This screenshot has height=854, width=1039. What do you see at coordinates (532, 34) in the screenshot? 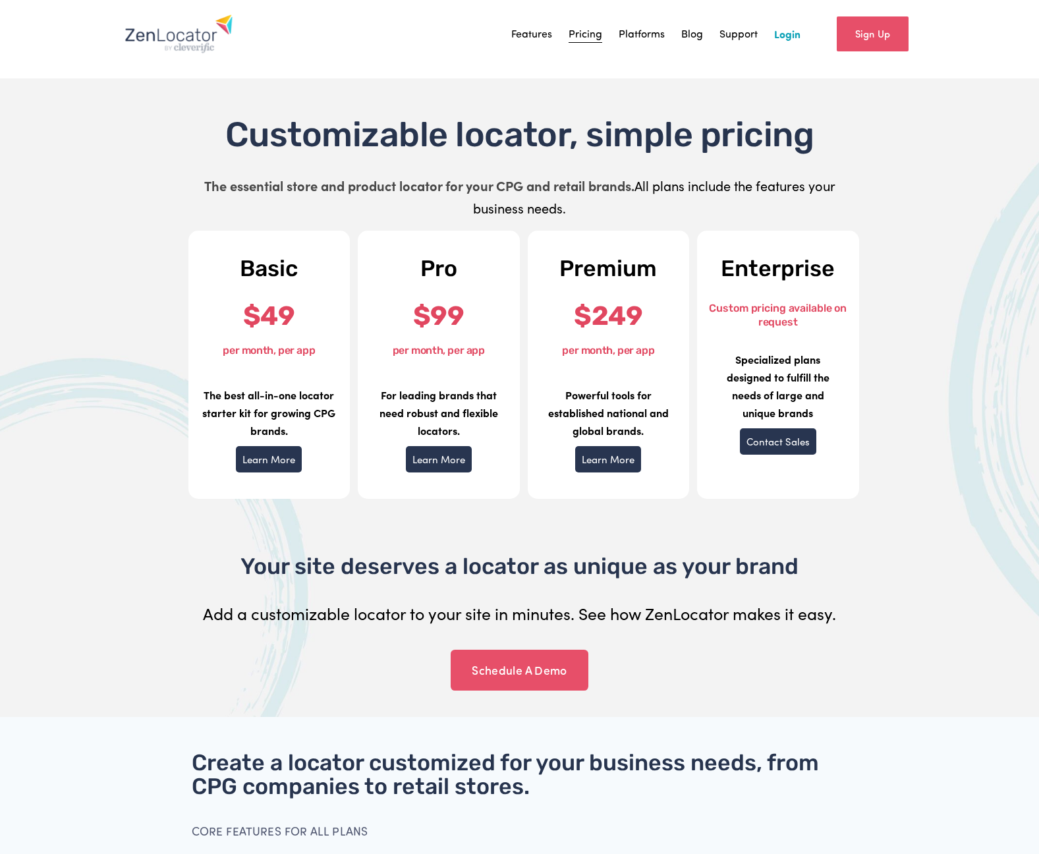
I see `a: Features` at bounding box center [532, 34].